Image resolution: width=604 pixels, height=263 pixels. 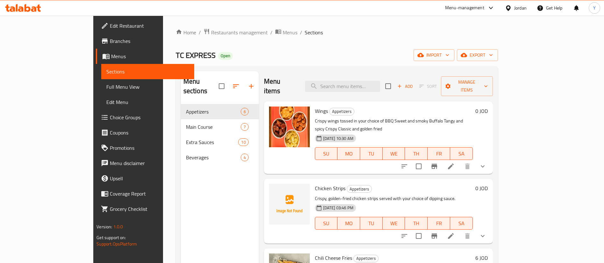 What do you see at coordinates (116, 244) in the screenshot?
I see `a: Support.OpsPlatform` at bounding box center [116, 244].